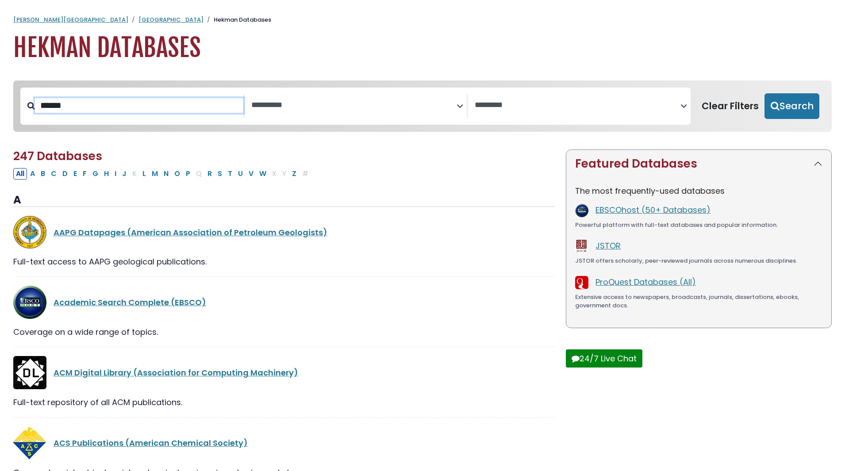 The width and height of the screenshot is (845, 471). What do you see at coordinates (294, 174) in the screenshot?
I see `button: Filter Results Z` at bounding box center [294, 174].